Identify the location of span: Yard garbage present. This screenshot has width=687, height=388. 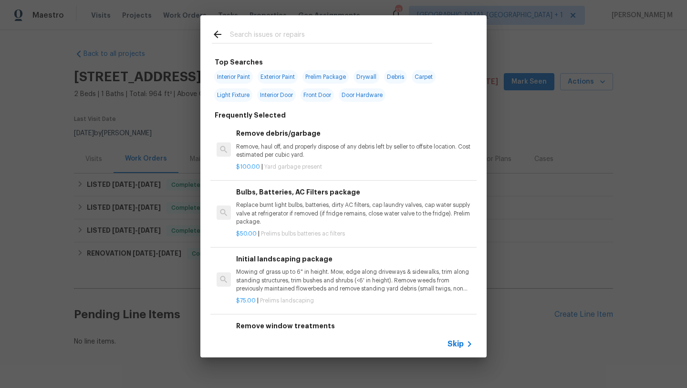
(293, 167).